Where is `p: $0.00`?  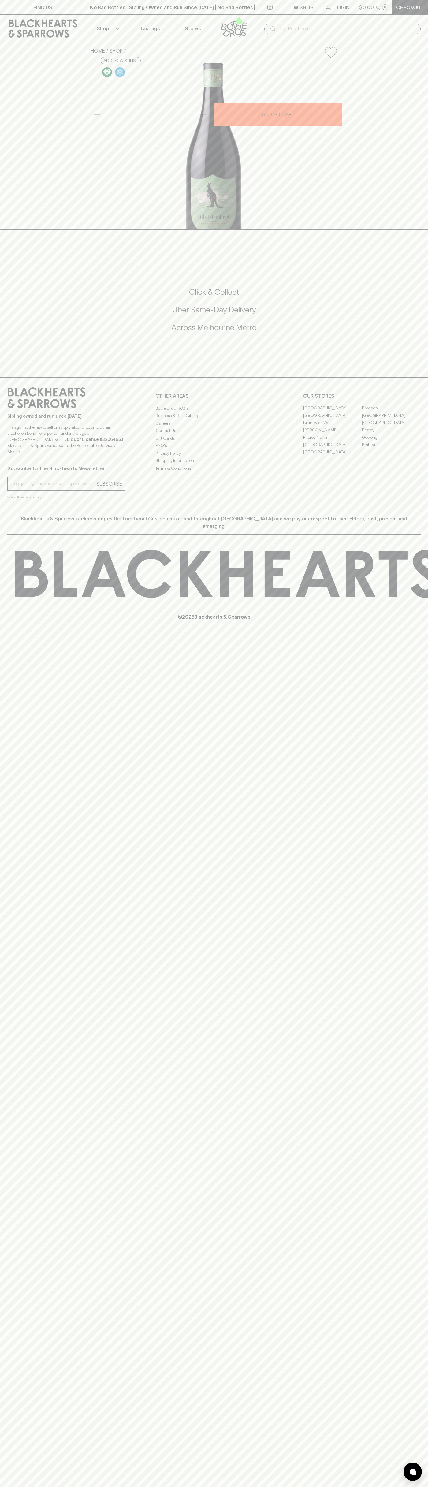 p: $0.00 is located at coordinates (367, 7).